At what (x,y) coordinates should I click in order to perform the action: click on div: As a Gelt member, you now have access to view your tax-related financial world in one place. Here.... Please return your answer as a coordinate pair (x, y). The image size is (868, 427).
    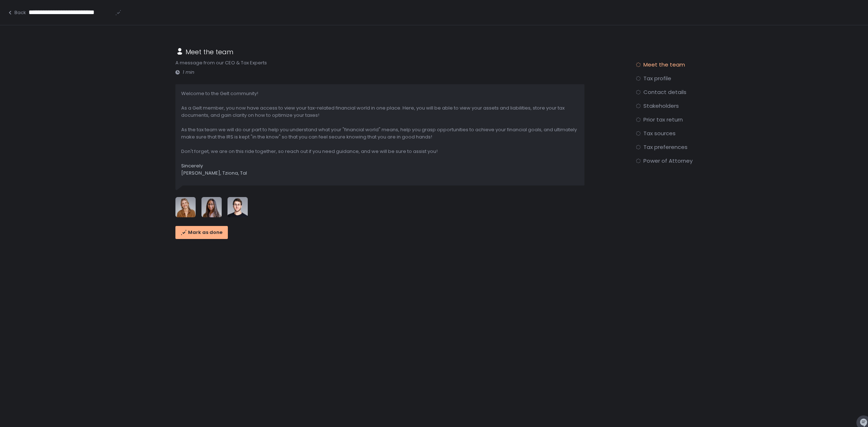
    Looking at the image, I should click on (380, 112).